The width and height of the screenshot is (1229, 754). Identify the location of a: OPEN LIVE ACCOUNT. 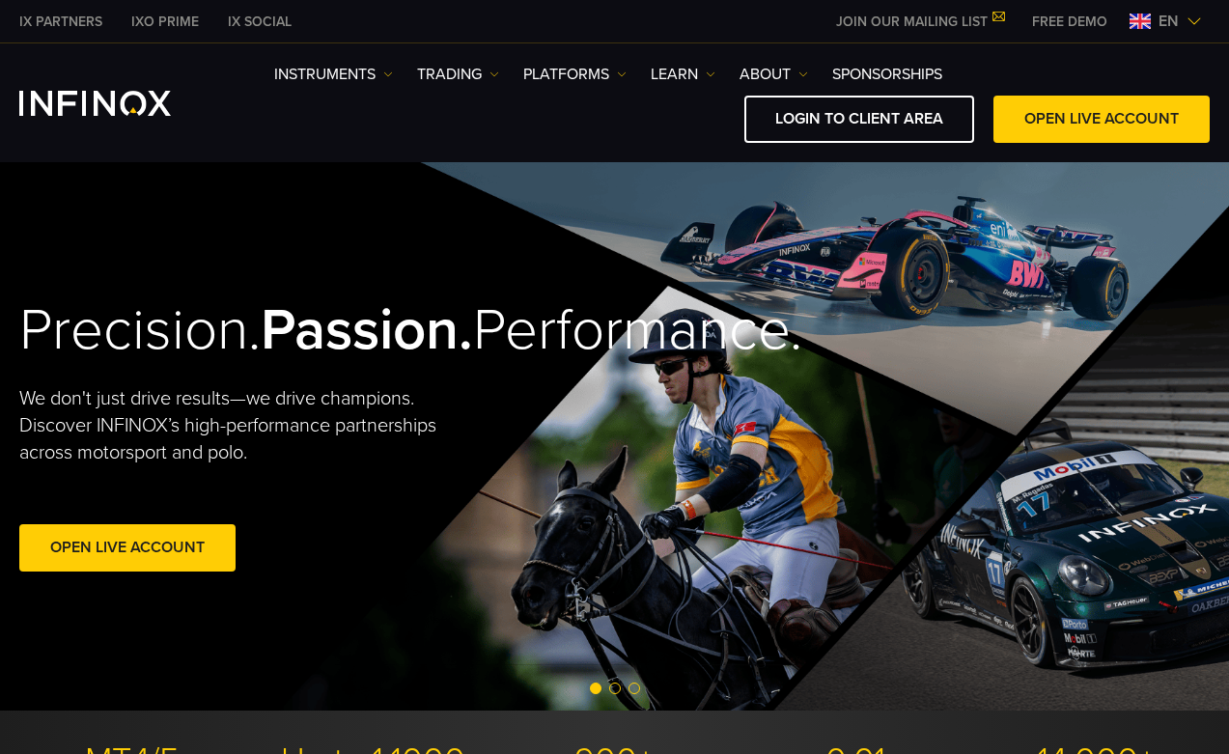
(1101, 119).